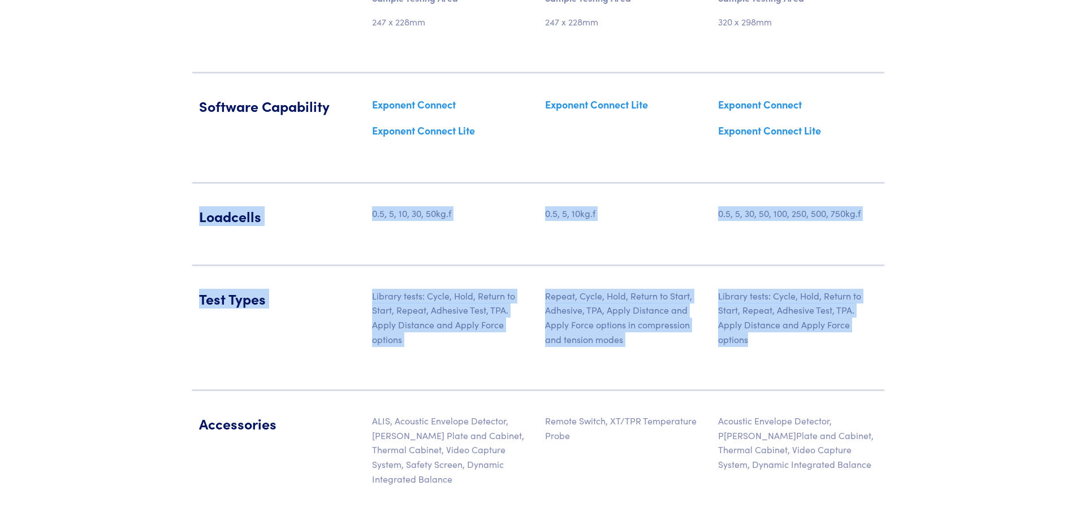 The image size is (1076, 525). I want to click on p: Repeat, Cycle, Hold, Return to Start, Adhesive, TPA, Apply Distance and Apply Force options in co..., so click(625, 318).